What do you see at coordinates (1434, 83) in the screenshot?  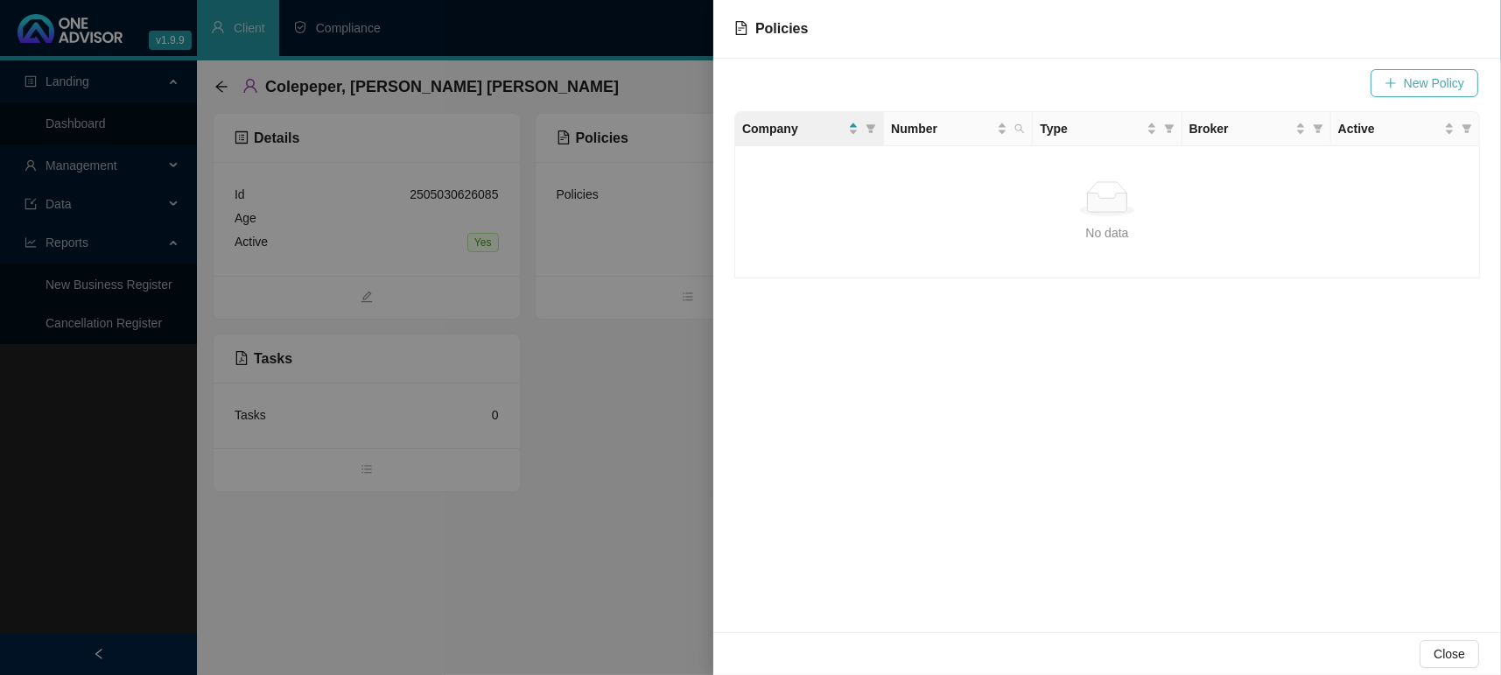 I see `span: New Policy` at bounding box center [1434, 83].